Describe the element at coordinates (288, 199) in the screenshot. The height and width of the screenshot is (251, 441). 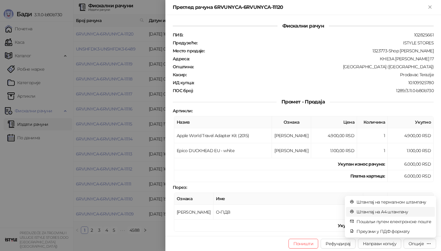
I see `th: Име` at that location.